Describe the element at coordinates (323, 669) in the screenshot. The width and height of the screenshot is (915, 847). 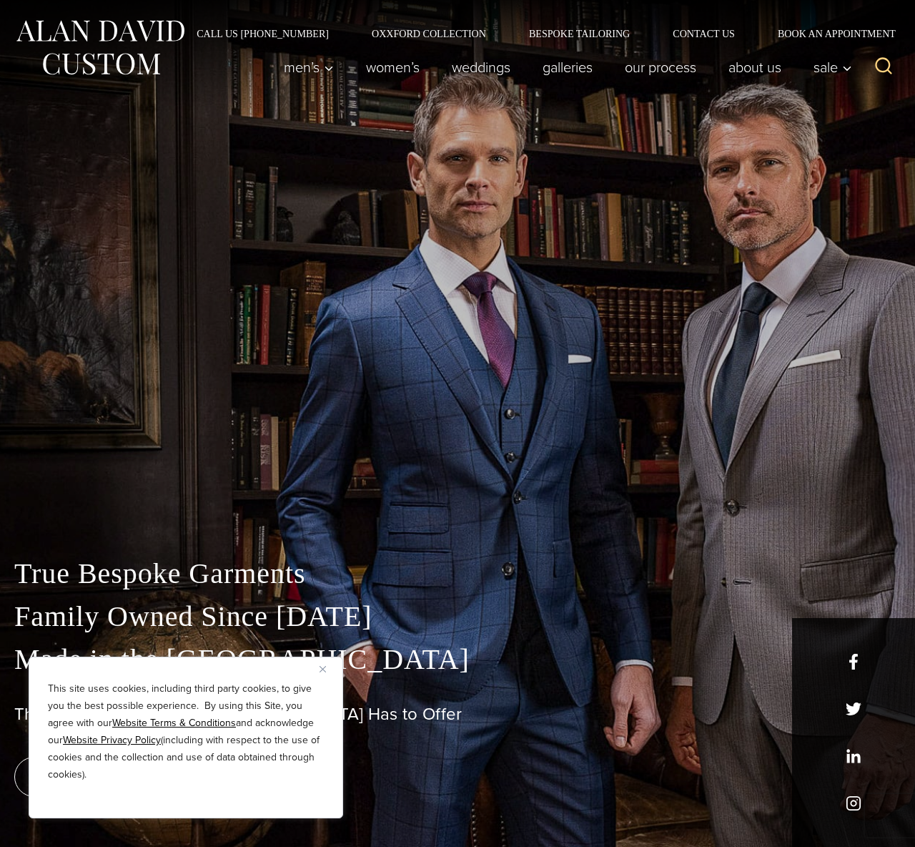
I see `img: Close` at that location.